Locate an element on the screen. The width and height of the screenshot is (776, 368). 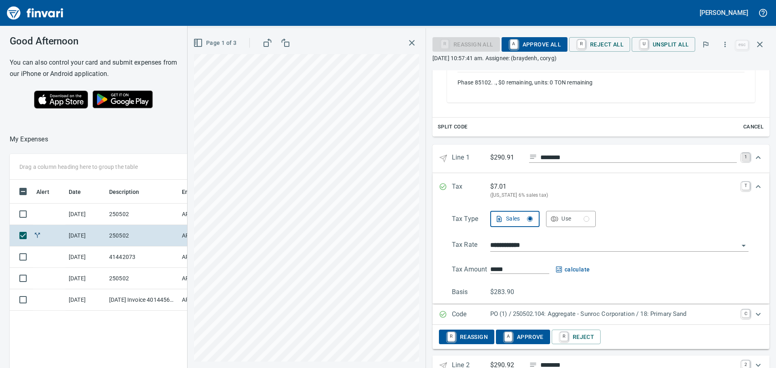
a: Finvari is located at coordinates (35, 13).